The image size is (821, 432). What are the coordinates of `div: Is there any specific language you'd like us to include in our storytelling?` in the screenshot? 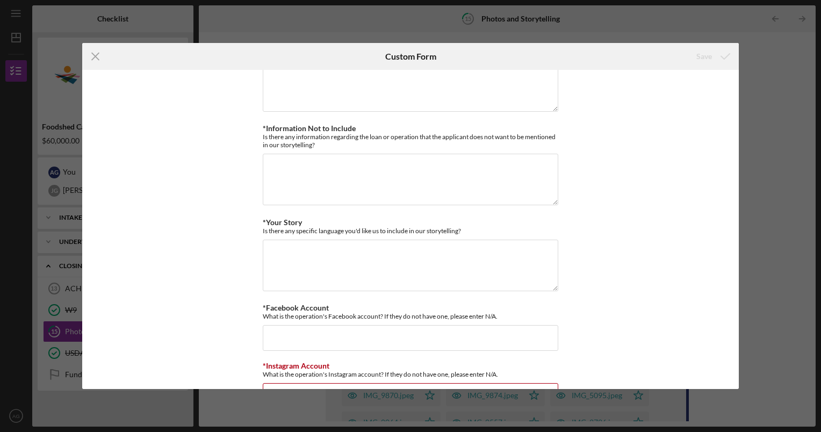 It's located at (411, 231).